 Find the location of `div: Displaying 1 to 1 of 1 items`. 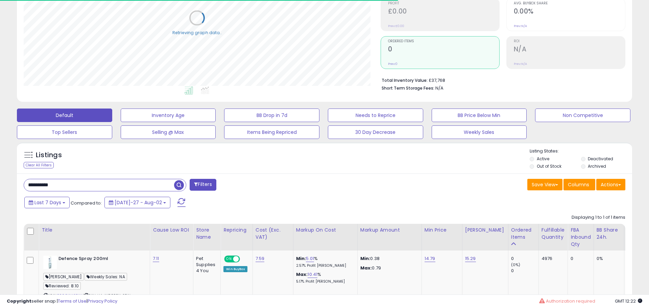

div: Displaying 1 to 1 of 1 items is located at coordinates (598, 217).